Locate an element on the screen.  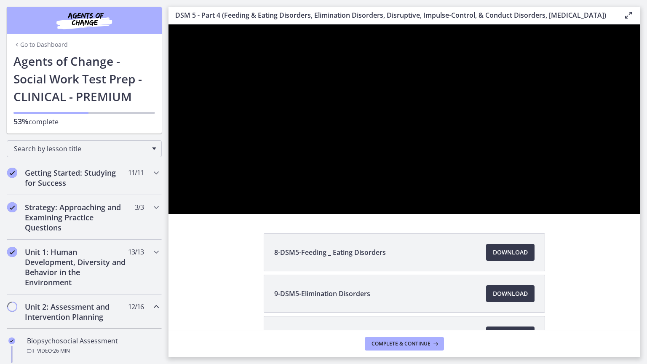
img: Agents of Change Social Work Test Prep is located at coordinates (84, 20).